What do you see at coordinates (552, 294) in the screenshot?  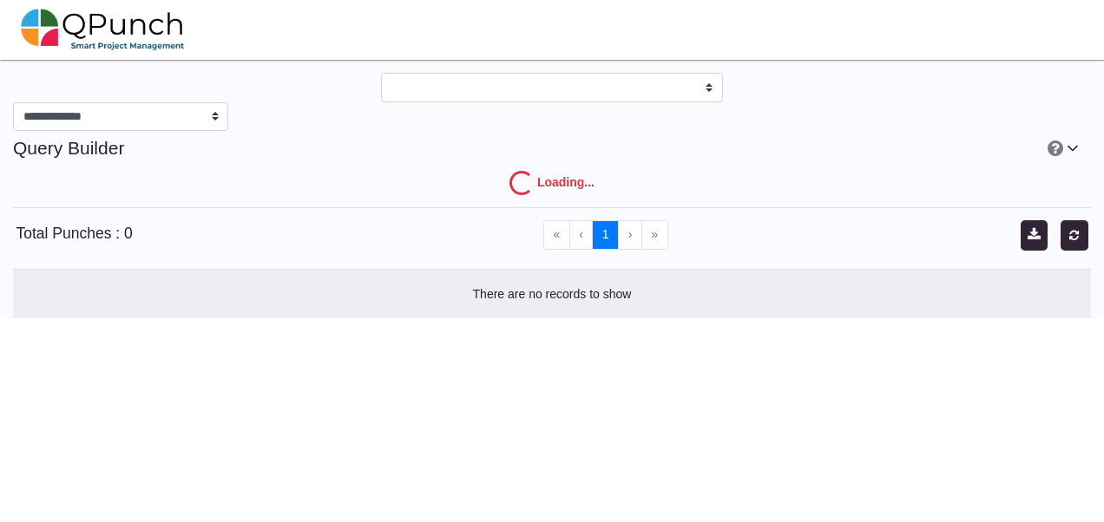 I see `div: There are no records to show` at bounding box center [552, 294].